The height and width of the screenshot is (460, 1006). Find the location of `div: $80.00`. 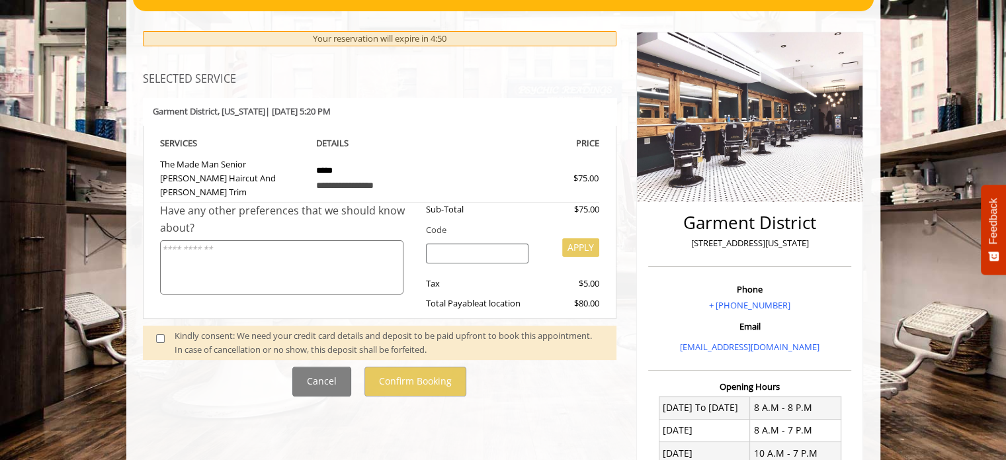

div: $80.00 is located at coordinates (569, 303).